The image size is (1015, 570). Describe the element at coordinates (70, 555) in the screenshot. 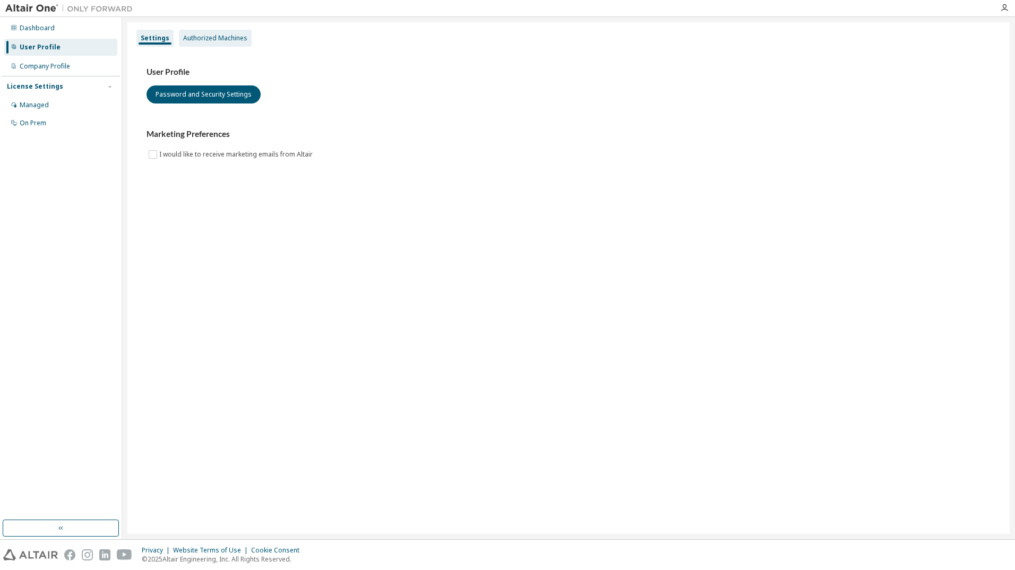

I see `img: facebook.svg` at that location.